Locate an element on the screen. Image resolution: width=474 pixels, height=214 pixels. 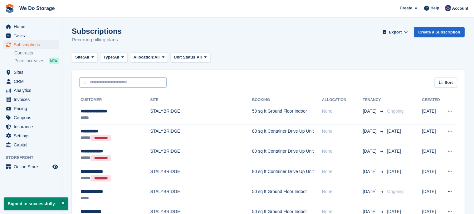
span: Help is located at coordinates (435, 8).